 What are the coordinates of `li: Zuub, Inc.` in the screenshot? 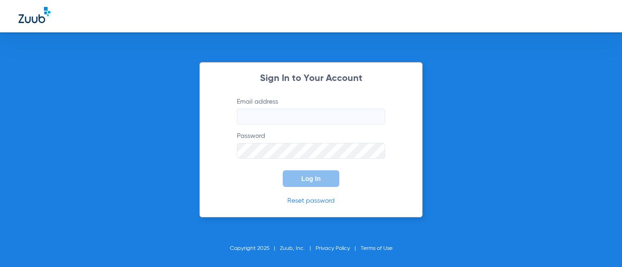 It's located at (297, 249).